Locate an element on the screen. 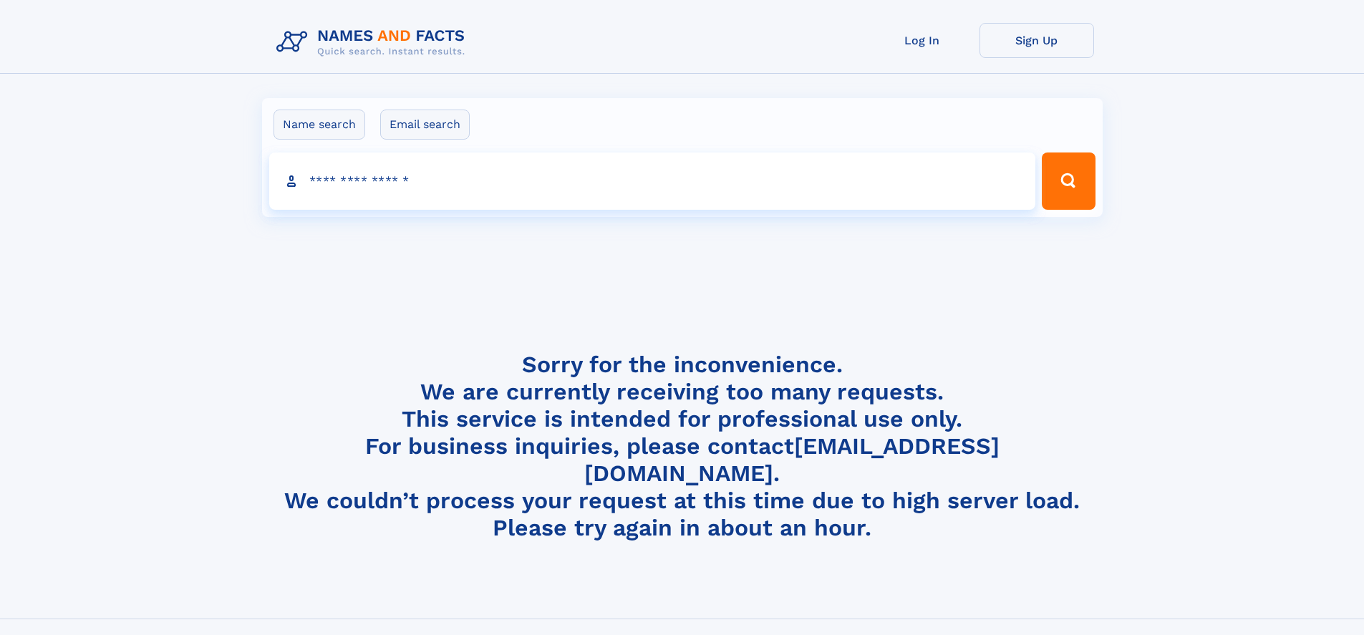 This screenshot has height=635, width=1364. a: Sign Up is located at coordinates (1037, 40).